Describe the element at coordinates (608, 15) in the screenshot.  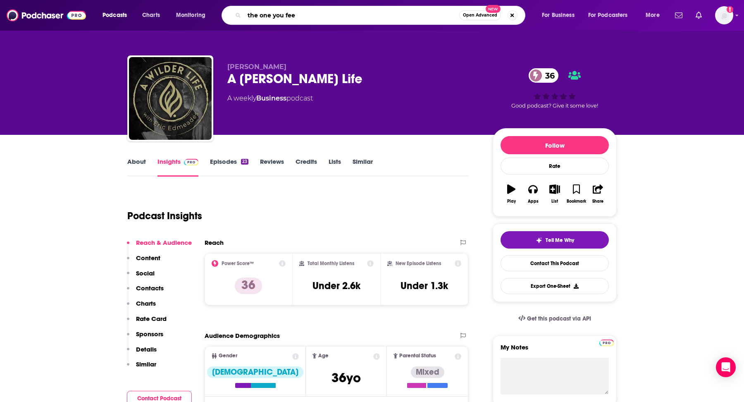
I see `span: For Podcasters` at that location.